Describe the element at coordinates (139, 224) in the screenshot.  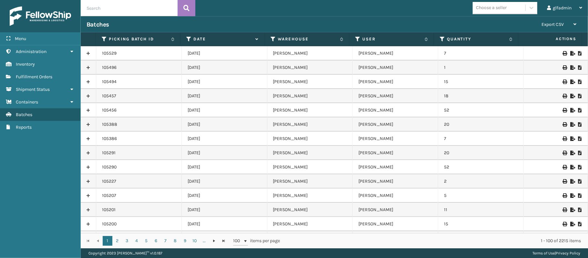
I see `td: 105200` at that location.